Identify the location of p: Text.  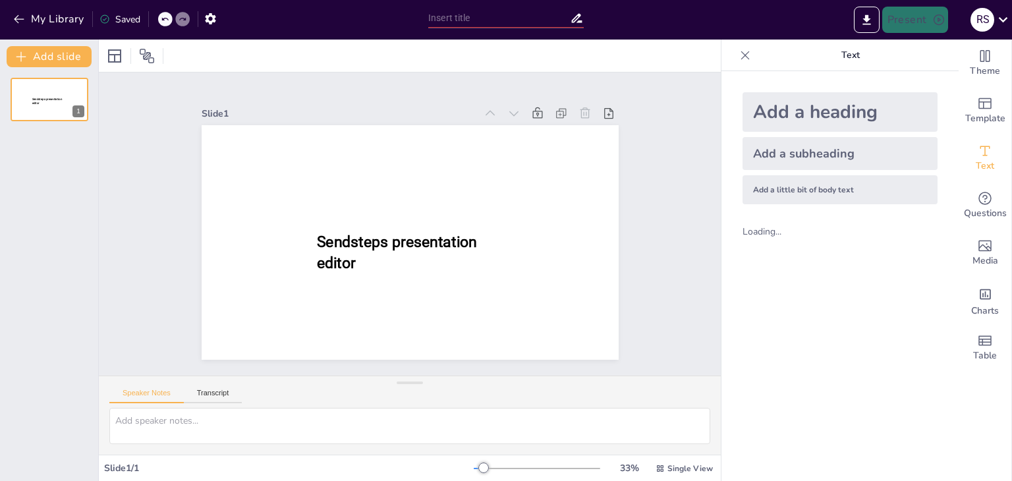
(850, 55).